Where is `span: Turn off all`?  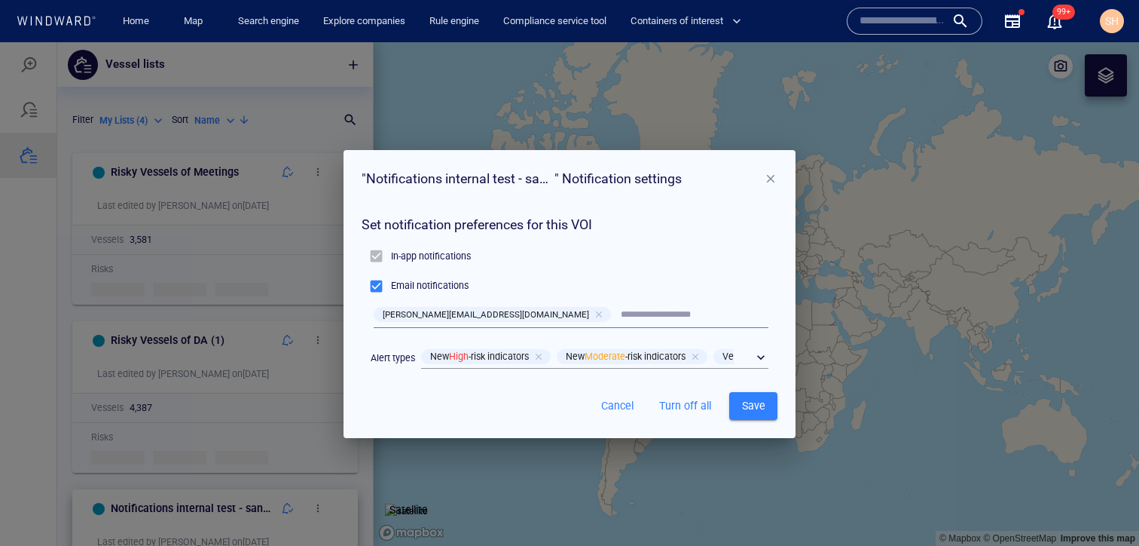 span: Turn off all is located at coordinates (685, 363).